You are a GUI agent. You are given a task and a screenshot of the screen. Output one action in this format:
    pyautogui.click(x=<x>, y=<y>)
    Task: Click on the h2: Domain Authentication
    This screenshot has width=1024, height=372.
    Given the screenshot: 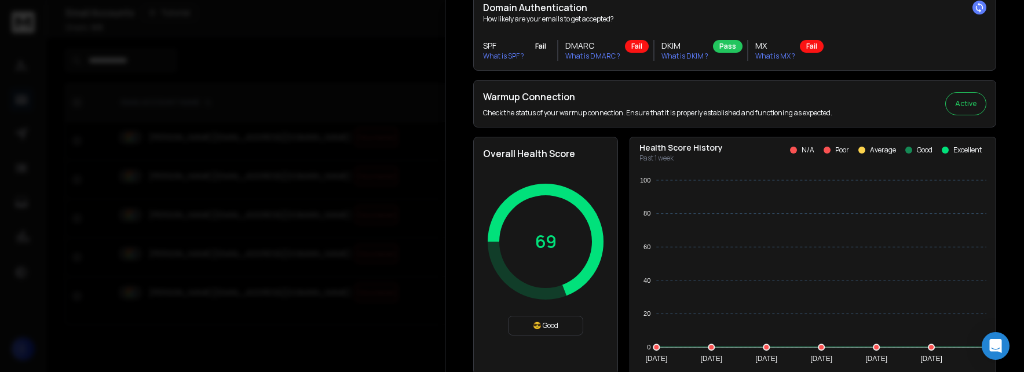 What is the action you would take?
    pyautogui.click(x=735, y=8)
    